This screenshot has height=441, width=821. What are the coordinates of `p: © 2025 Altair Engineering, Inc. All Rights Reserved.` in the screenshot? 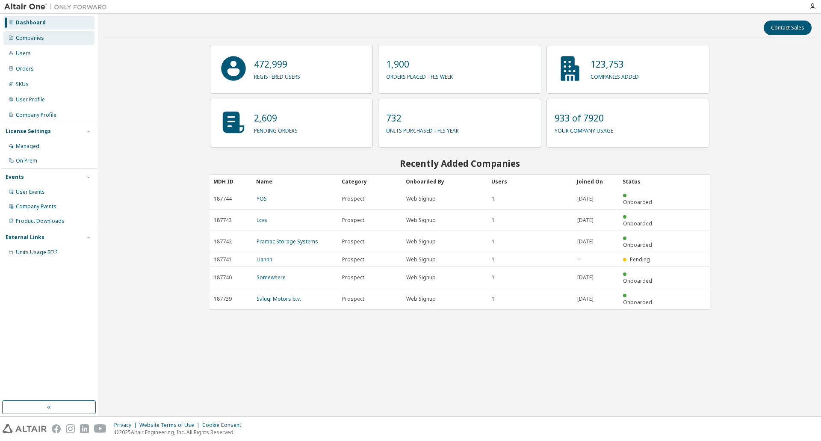 It's located at (180, 432).